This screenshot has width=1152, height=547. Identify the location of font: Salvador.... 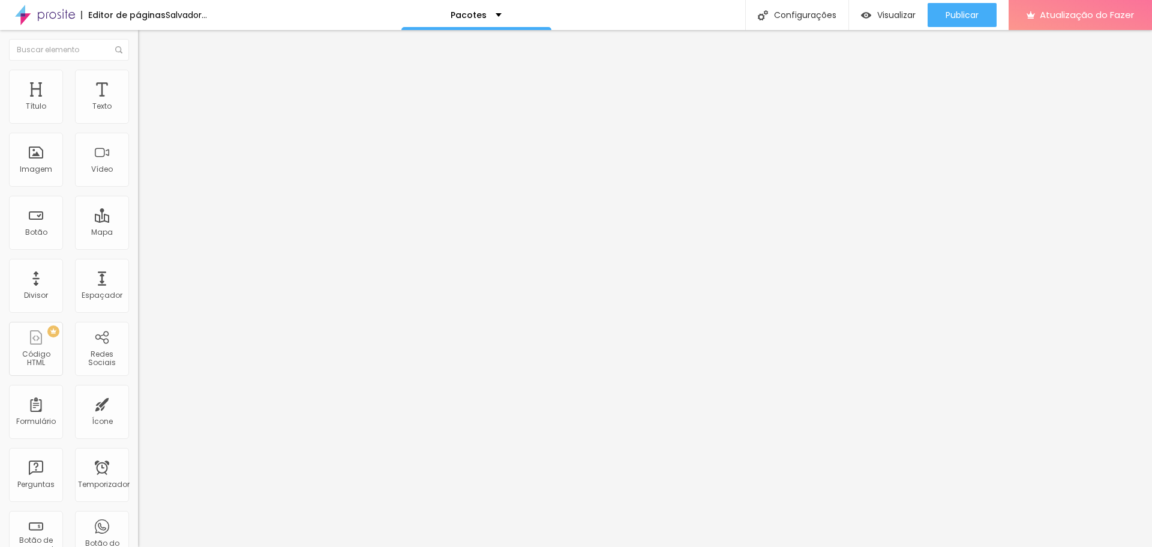
(186, 15).